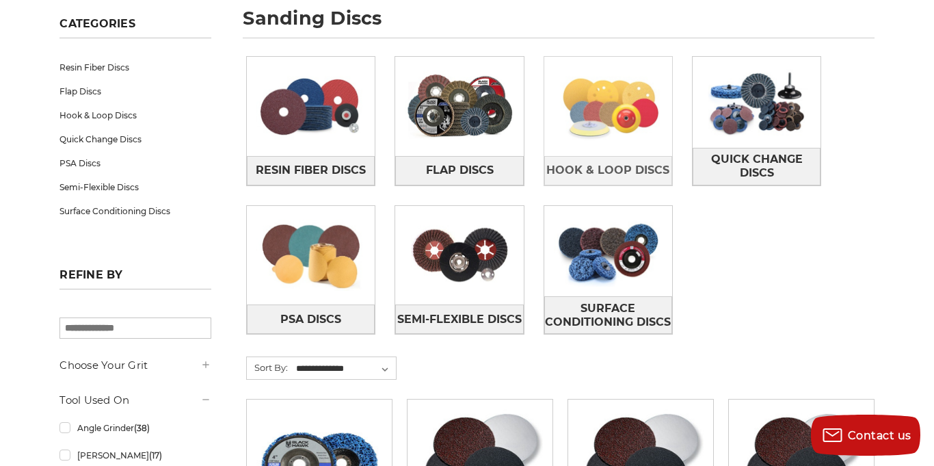 The width and height of the screenshot is (934, 466). What do you see at coordinates (135, 400) in the screenshot?
I see `h5: Tool Used On` at bounding box center [135, 400].